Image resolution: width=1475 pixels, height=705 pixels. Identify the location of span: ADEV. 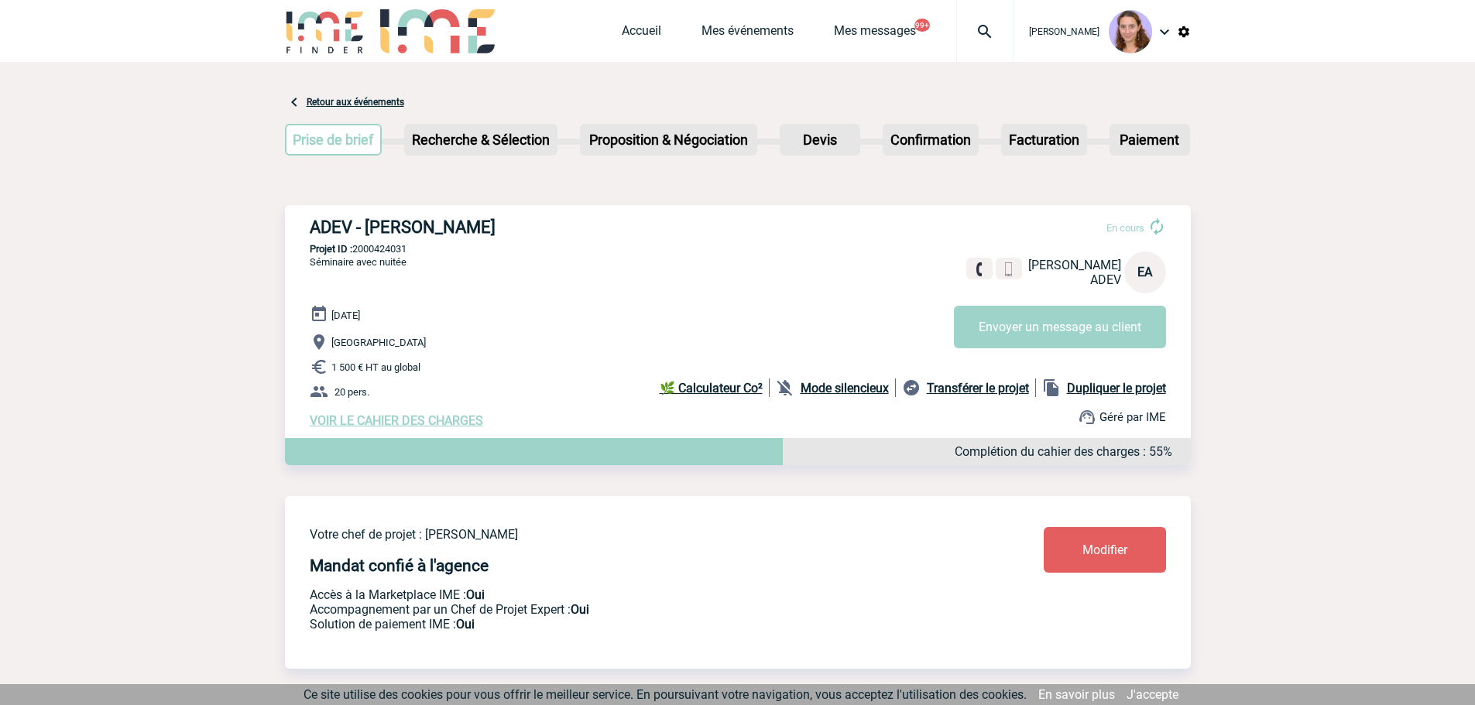
(1106, 279).